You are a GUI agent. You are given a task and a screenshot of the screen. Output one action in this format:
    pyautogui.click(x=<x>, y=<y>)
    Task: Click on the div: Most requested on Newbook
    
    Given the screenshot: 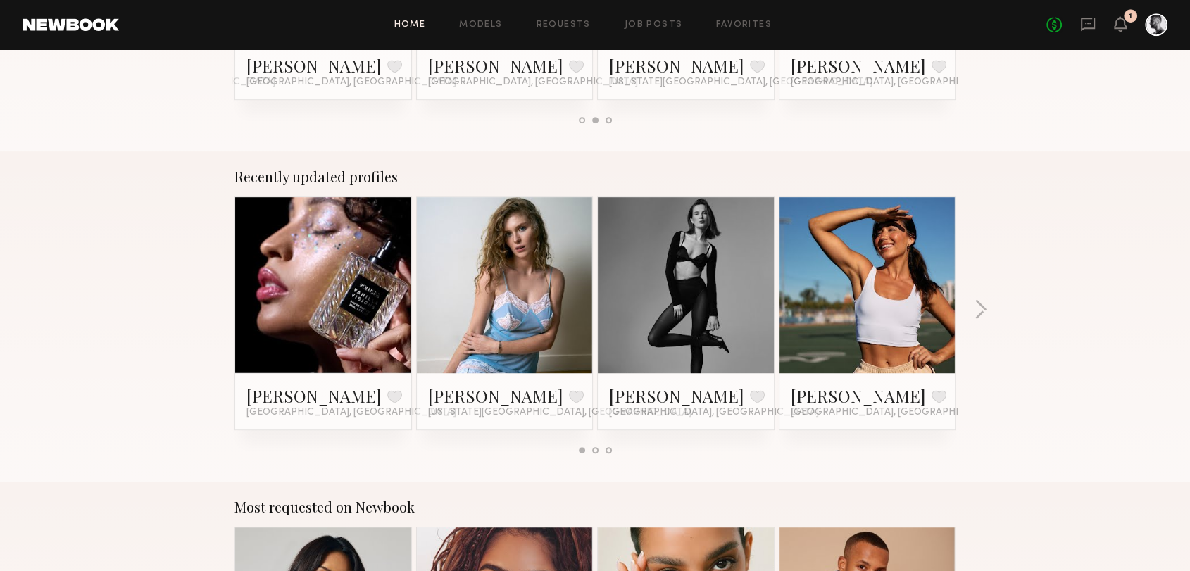 What is the action you would take?
    pyautogui.click(x=595, y=507)
    